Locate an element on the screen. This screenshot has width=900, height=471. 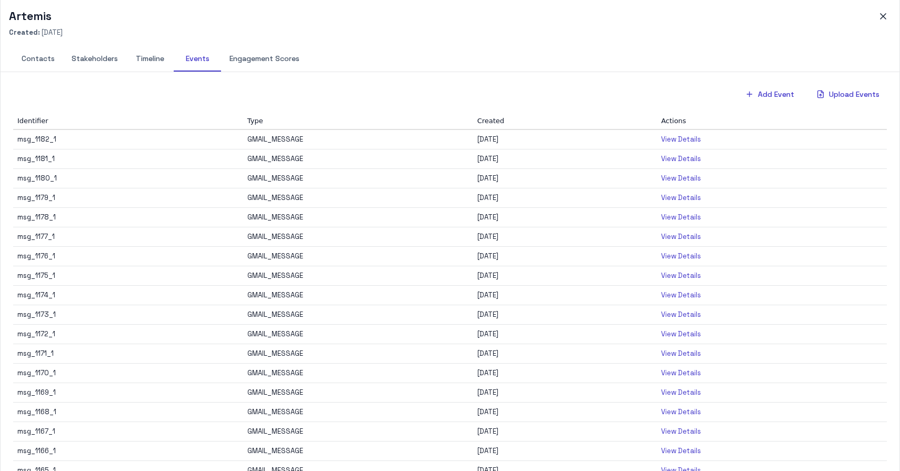
div: Type is located at coordinates (358, 121).